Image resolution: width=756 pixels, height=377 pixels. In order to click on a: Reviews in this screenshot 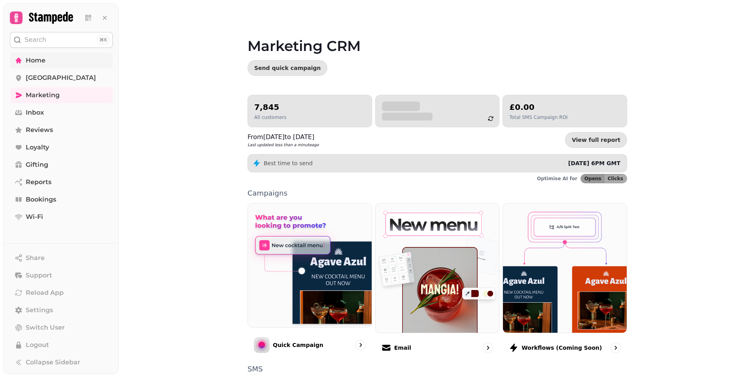, I will do `click(61, 130)`.